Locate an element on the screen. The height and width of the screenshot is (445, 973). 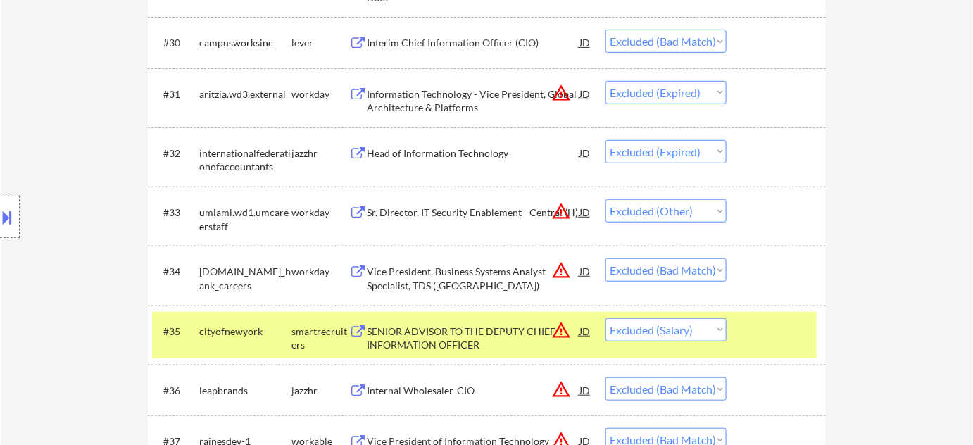
div: lever is located at coordinates (320, 43).